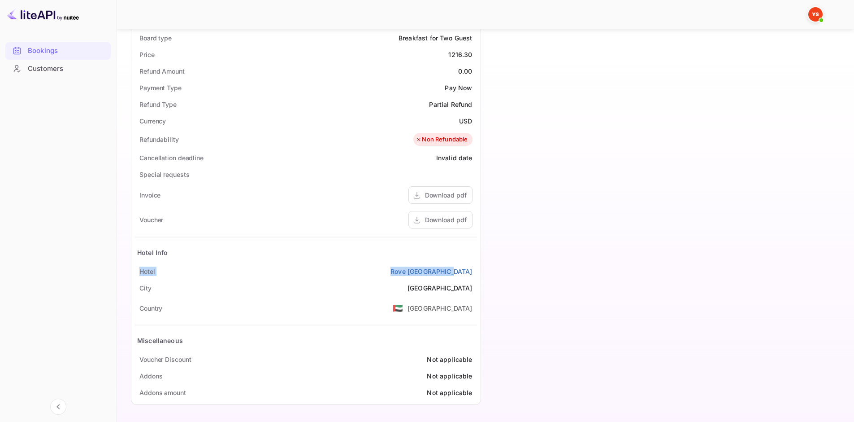 Image resolution: width=854 pixels, height=422 pixels. What do you see at coordinates (152, 252) in the screenshot?
I see `div: Hotel Info` at bounding box center [152, 252].